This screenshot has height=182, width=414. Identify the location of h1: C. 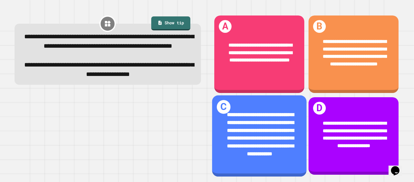
(224, 106).